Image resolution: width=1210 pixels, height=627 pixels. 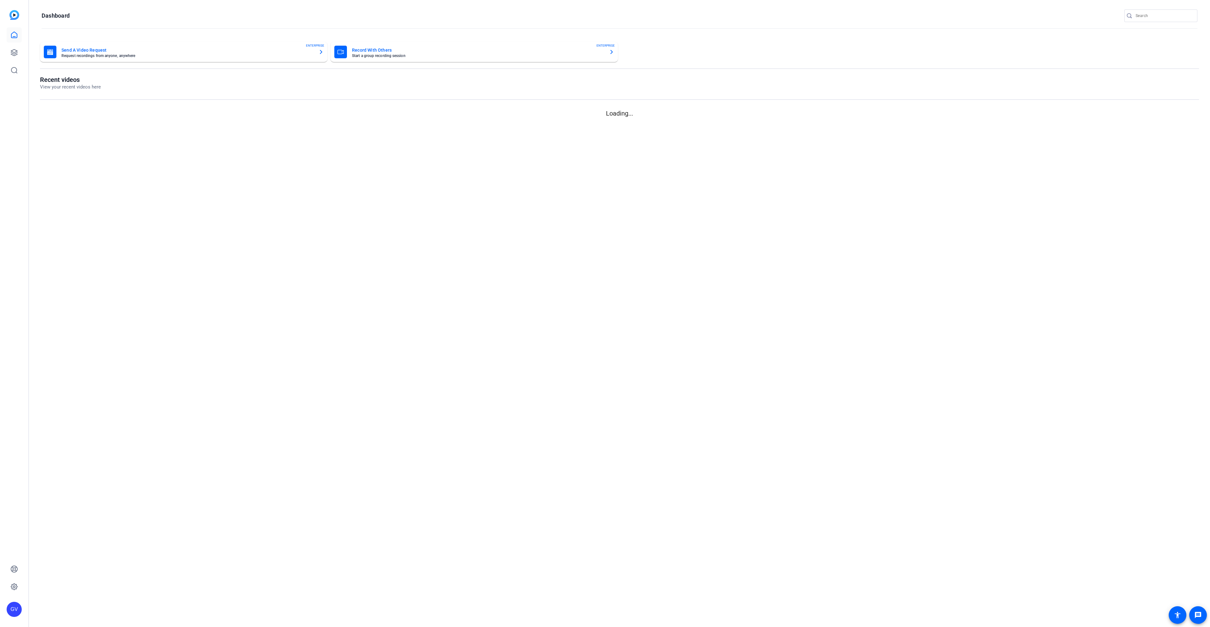 I want to click on h1: Recent videos, so click(x=70, y=80).